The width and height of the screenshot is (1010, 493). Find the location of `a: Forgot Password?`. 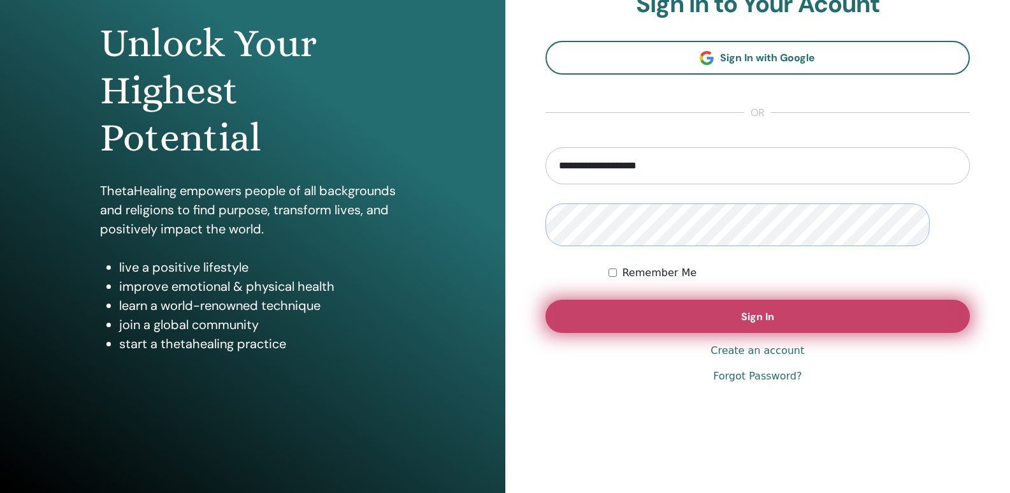

a: Forgot Password? is located at coordinates (757, 376).